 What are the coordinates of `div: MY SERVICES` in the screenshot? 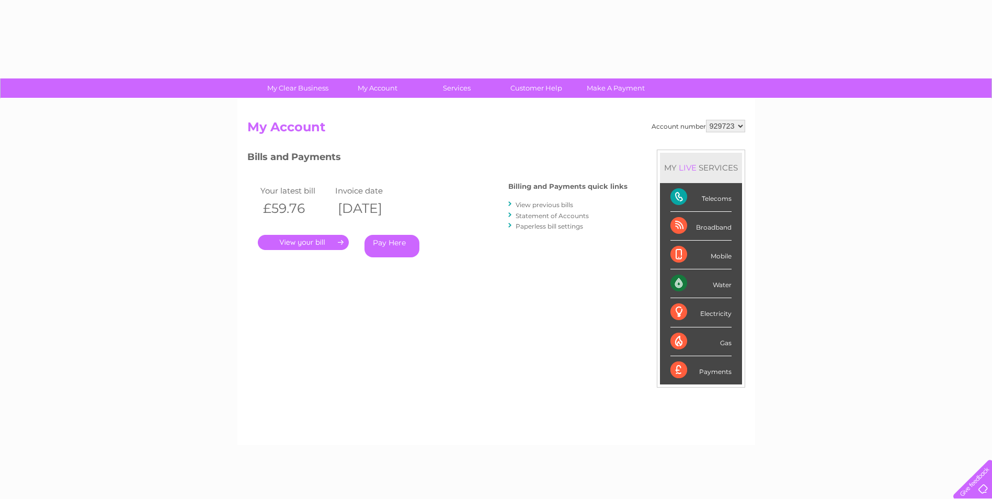 It's located at (701, 167).